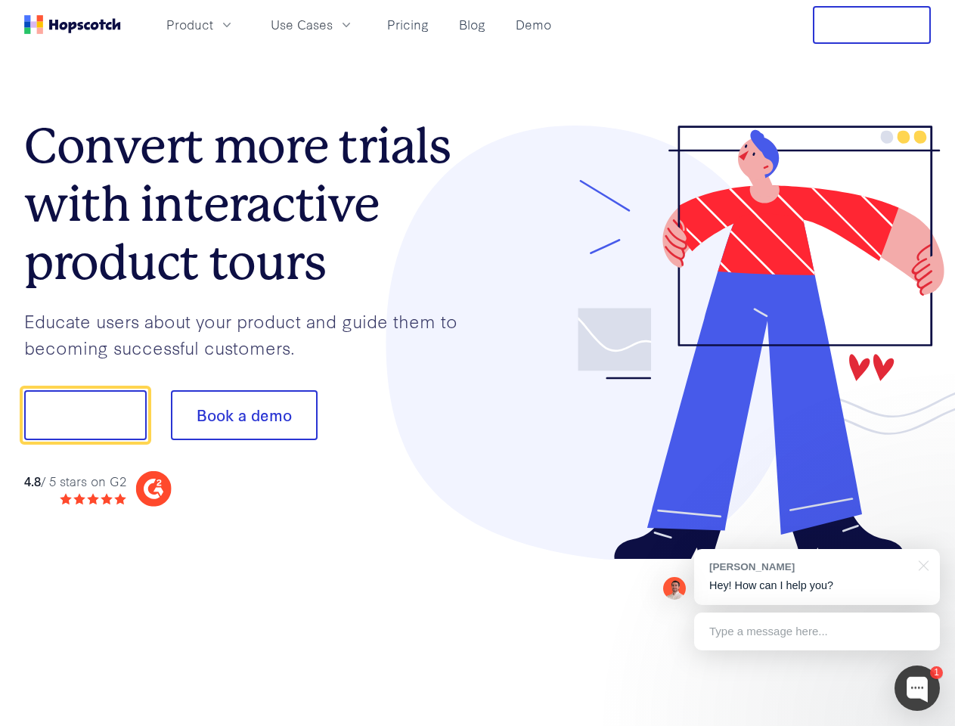  What do you see at coordinates (872, 25) in the screenshot?
I see `button: Free Trial` at bounding box center [872, 25].